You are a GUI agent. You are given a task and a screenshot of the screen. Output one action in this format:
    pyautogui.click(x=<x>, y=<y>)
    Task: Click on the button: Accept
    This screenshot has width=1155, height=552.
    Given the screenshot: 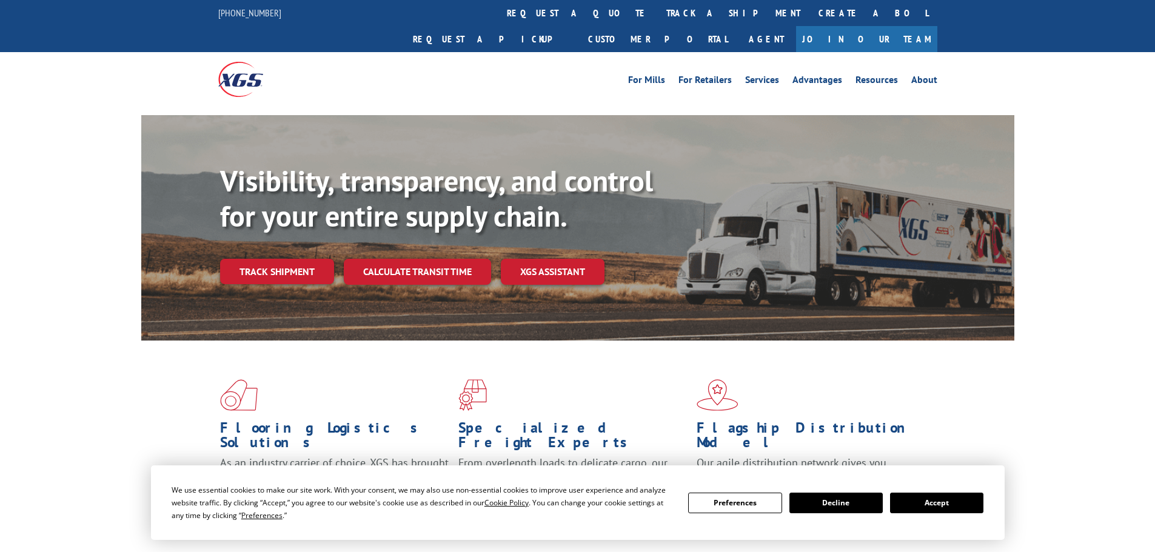 What is the action you would take?
    pyautogui.click(x=937, y=503)
    